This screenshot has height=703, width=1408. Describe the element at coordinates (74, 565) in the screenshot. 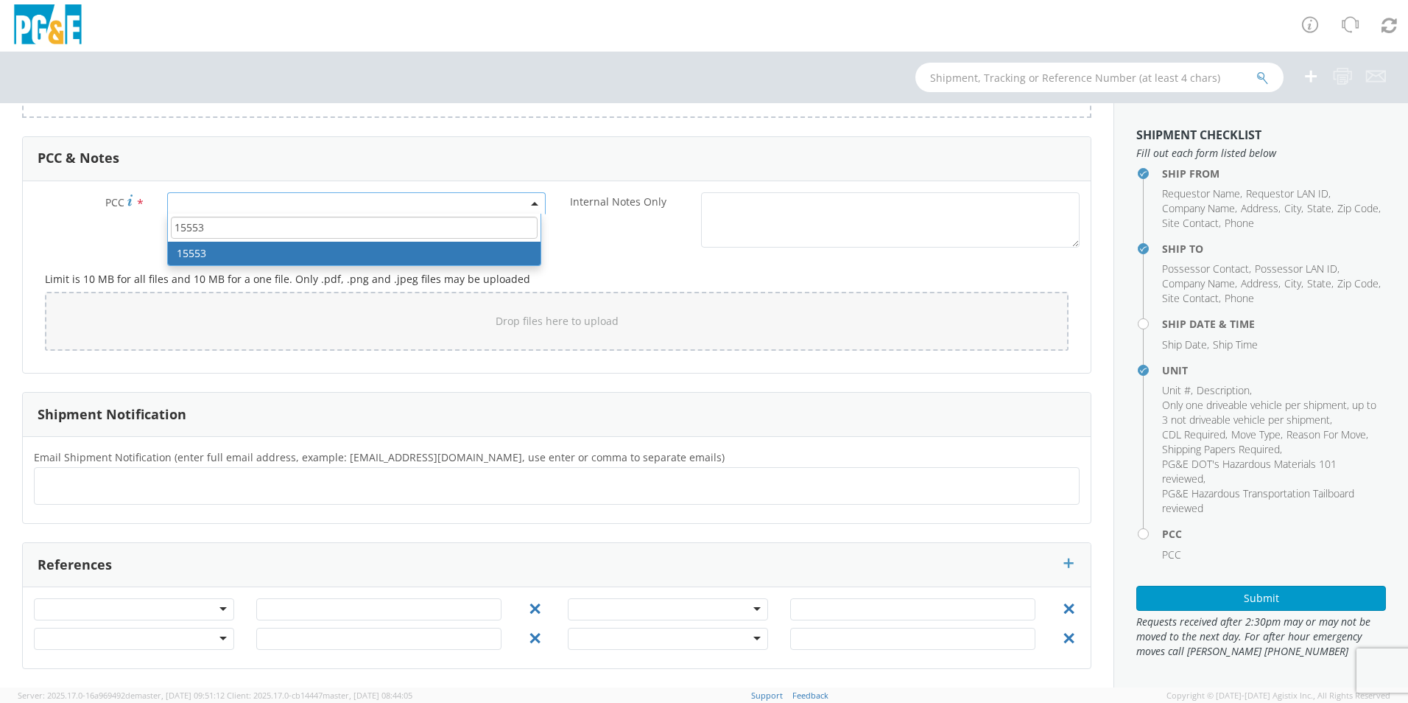

I see `h3: References` at that location.